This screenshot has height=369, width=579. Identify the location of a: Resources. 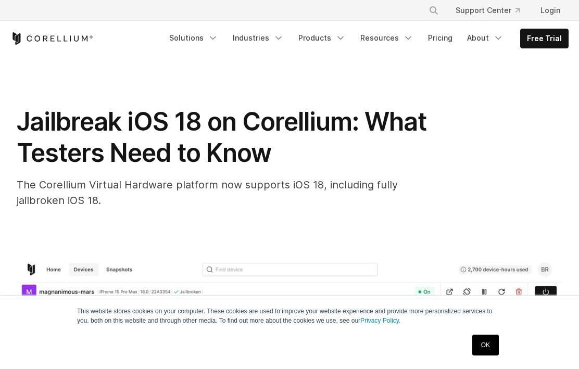
(387, 38).